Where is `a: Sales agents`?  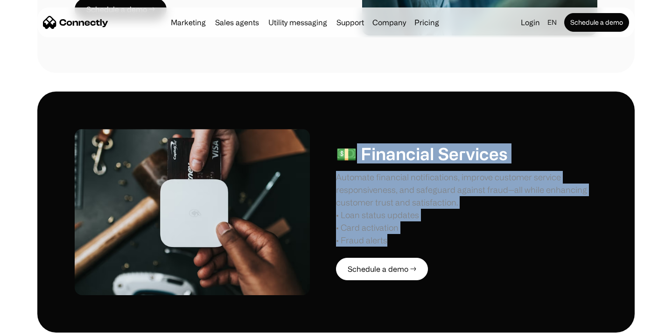 a: Sales agents is located at coordinates (237, 22).